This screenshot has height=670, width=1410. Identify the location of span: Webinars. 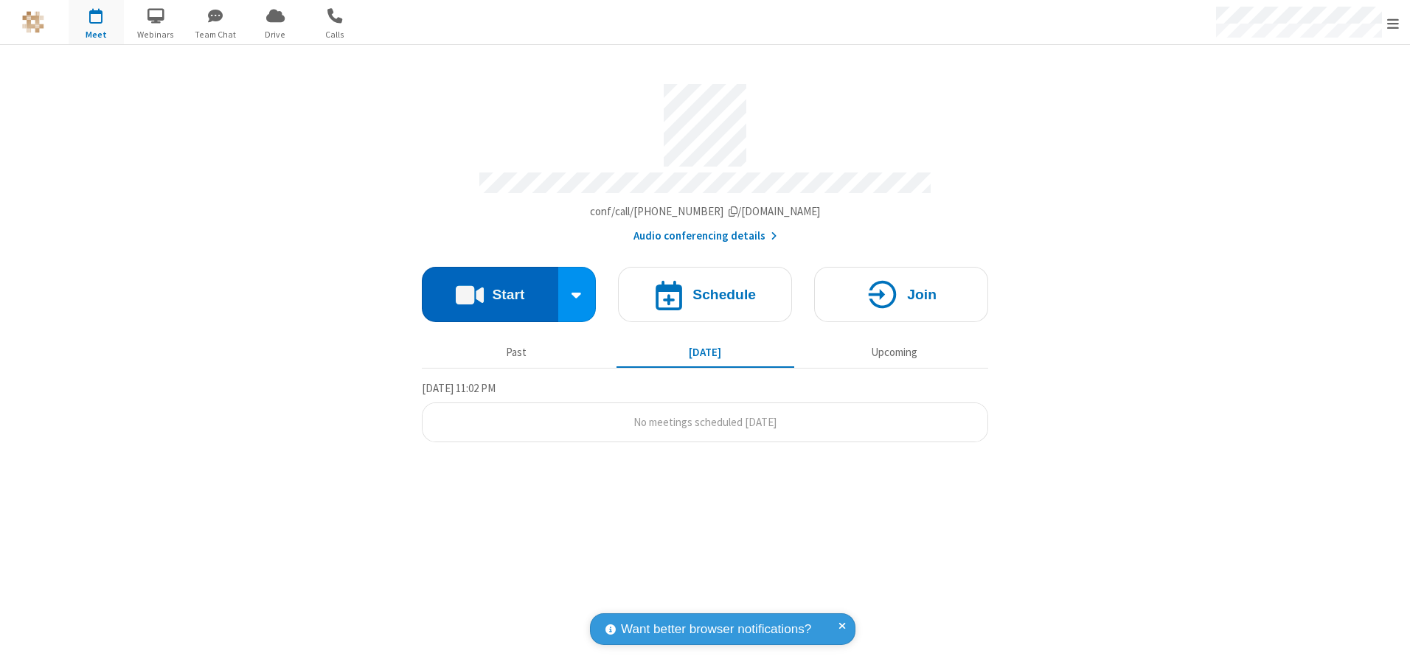
(156, 35).